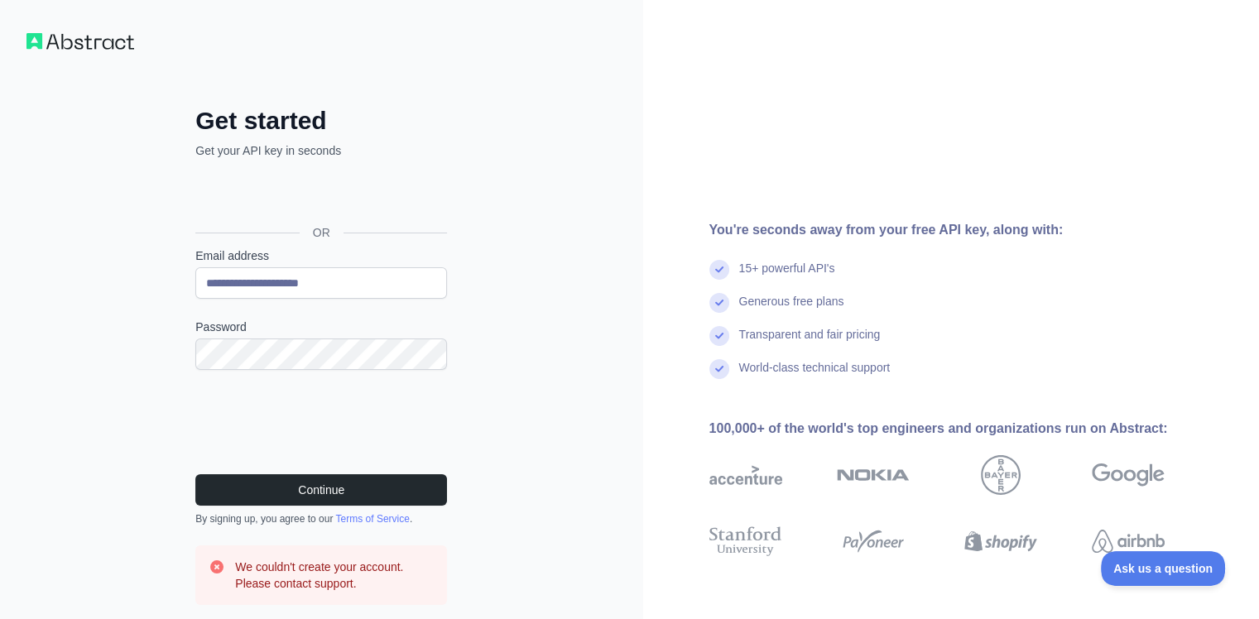 Image resolution: width=1259 pixels, height=619 pixels. Describe the element at coordinates (964, 429) in the screenshot. I see `div: 100,000+ of the world's top engineers and organizations run on Abstract:` at that location.